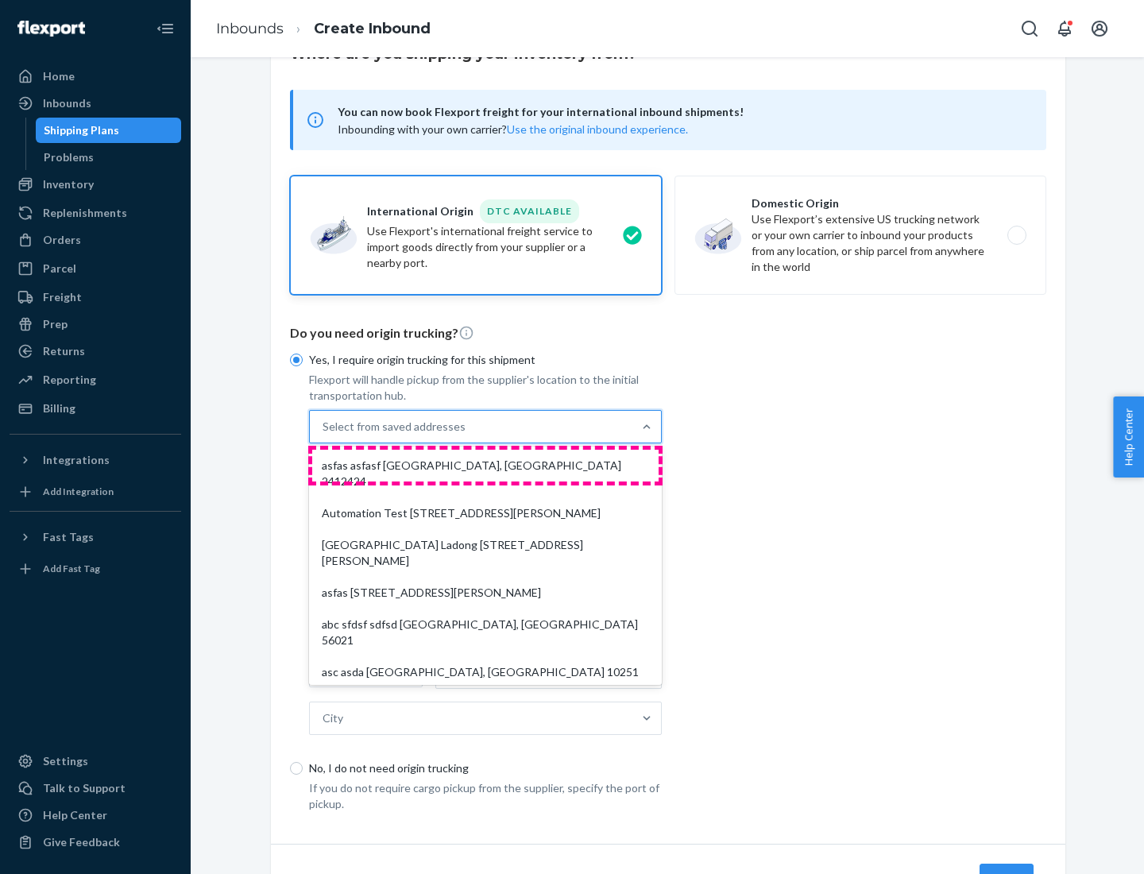 The width and height of the screenshot is (1144, 874). Describe the element at coordinates (95, 380) in the screenshot. I see `a: Reporting` at that location.